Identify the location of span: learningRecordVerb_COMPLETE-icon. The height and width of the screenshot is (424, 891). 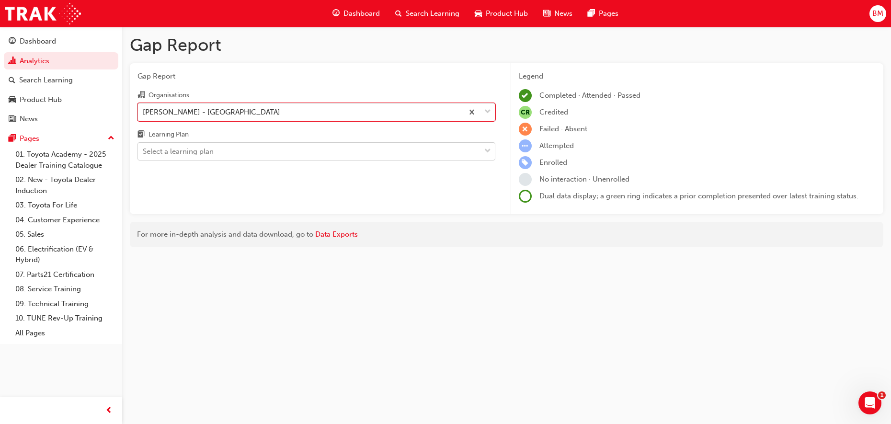
(525, 95).